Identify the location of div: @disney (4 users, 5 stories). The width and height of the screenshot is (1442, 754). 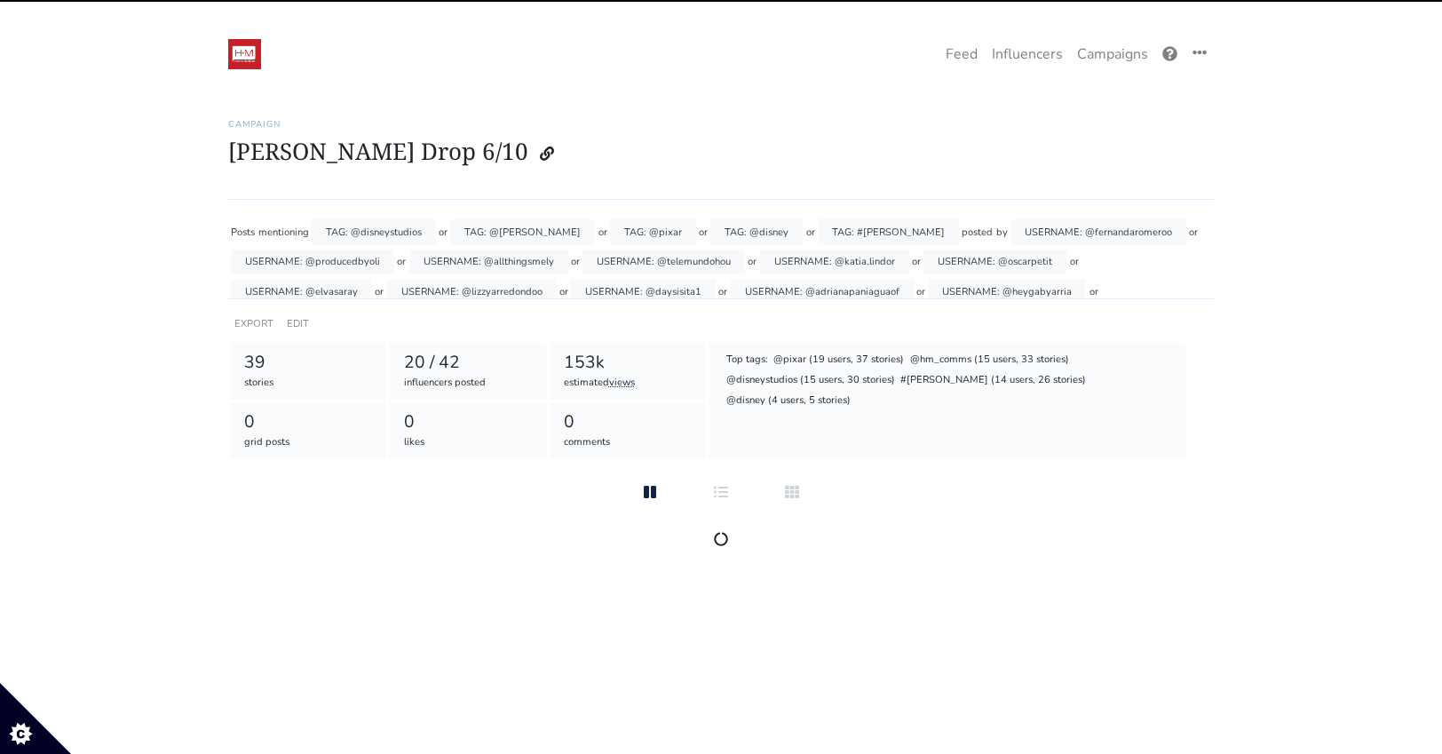
(787, 401).